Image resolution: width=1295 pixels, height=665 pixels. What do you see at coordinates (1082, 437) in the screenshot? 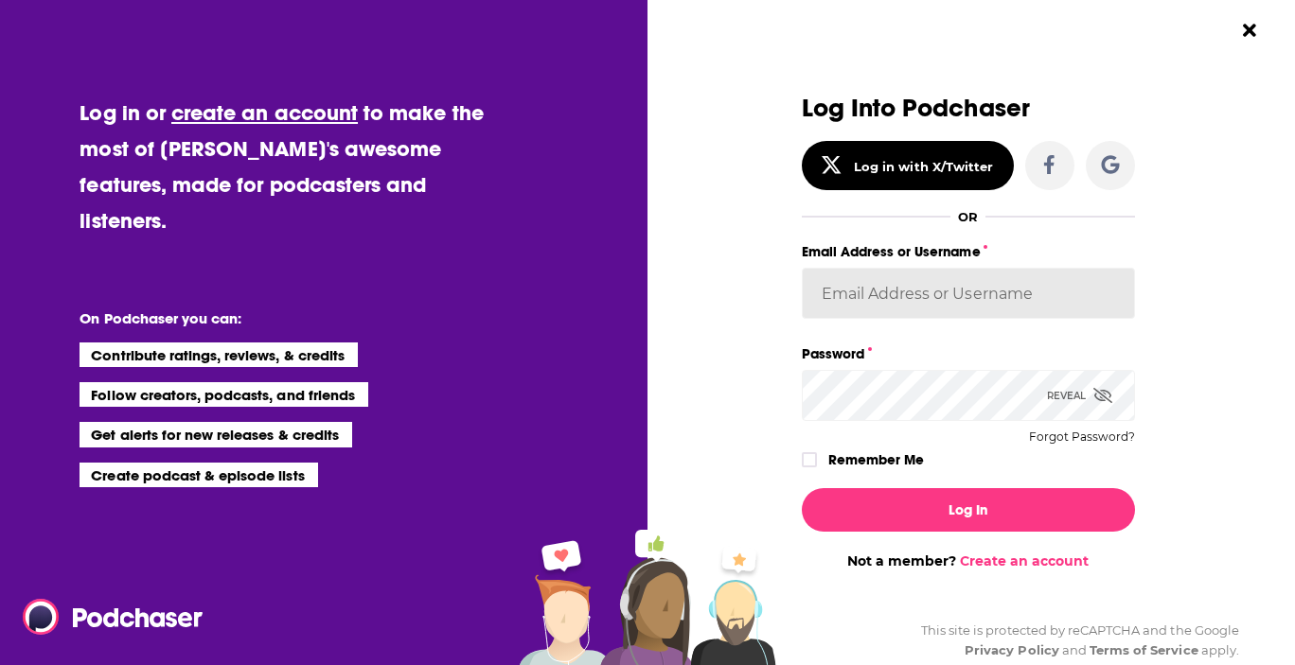
I see `button: Forgot Password?` at bounding box center [1082, 437].